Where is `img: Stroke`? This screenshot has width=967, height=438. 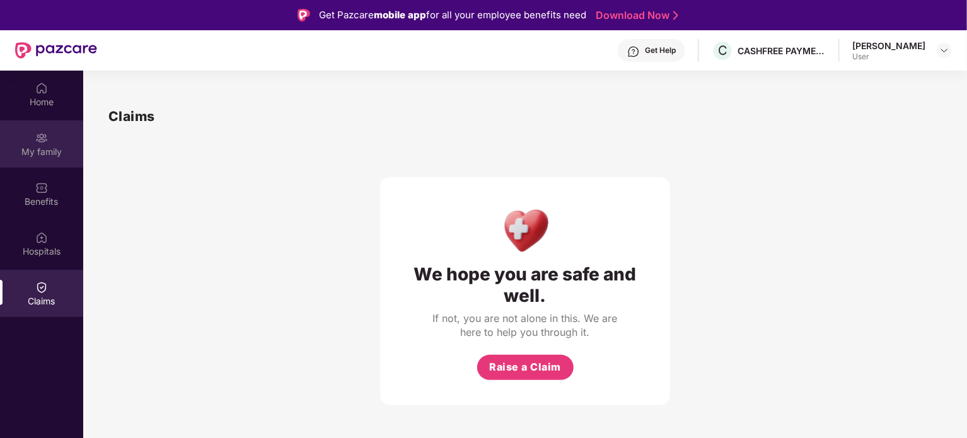 img: Stroke is located at coordinates (676, 15).